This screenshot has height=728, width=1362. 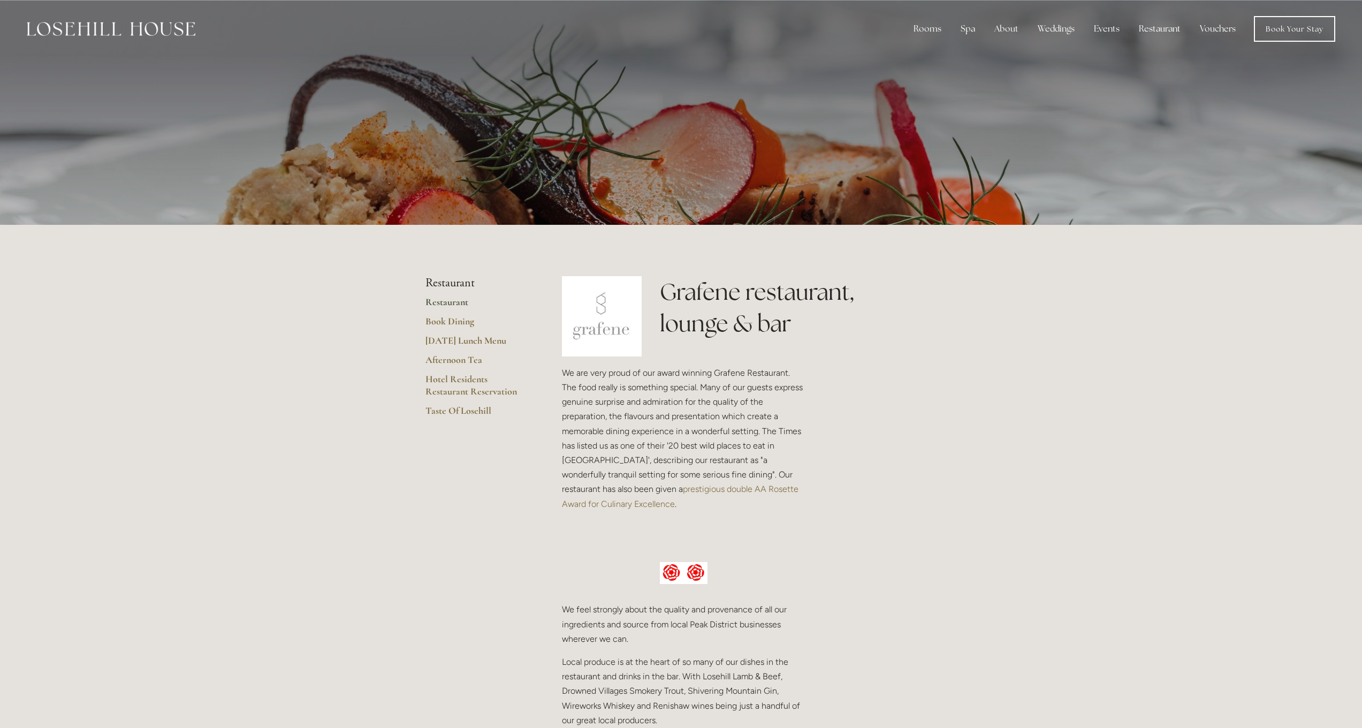 I want to click on a: Restaurant, so click(x=476, y=305).